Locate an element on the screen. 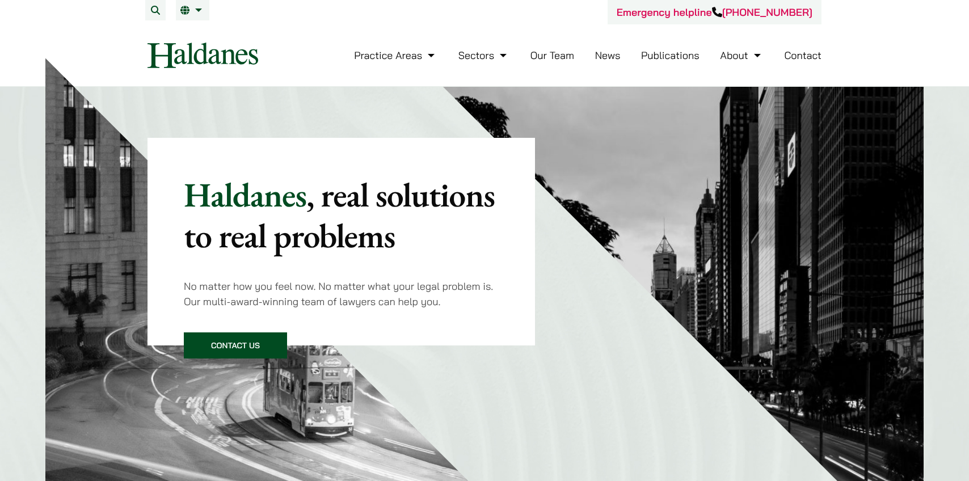 The image size is (969, 481). a: EN is located at coordinates (192, 10).